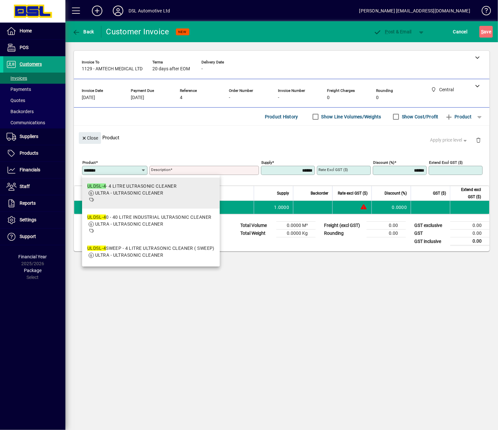 This screenshot has height=430, width=498. I want to click on span: GST ($), so click(439, 193).